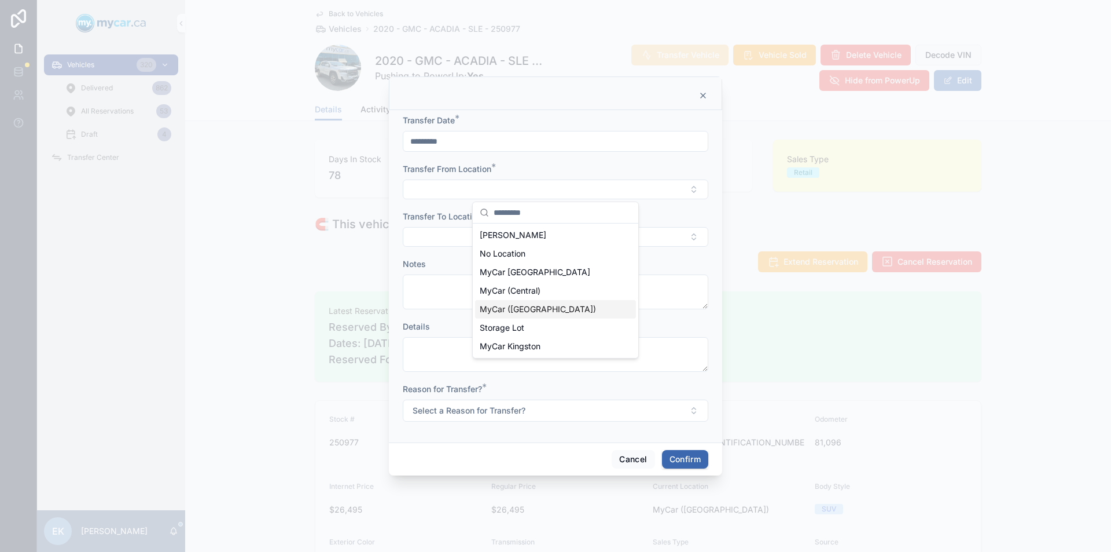 The image size is (1111, 552). What do you see at coordinates (442, 388) in the screenshot?
I see `span: Reason for Transfer?` at bounding box center [442, 388].